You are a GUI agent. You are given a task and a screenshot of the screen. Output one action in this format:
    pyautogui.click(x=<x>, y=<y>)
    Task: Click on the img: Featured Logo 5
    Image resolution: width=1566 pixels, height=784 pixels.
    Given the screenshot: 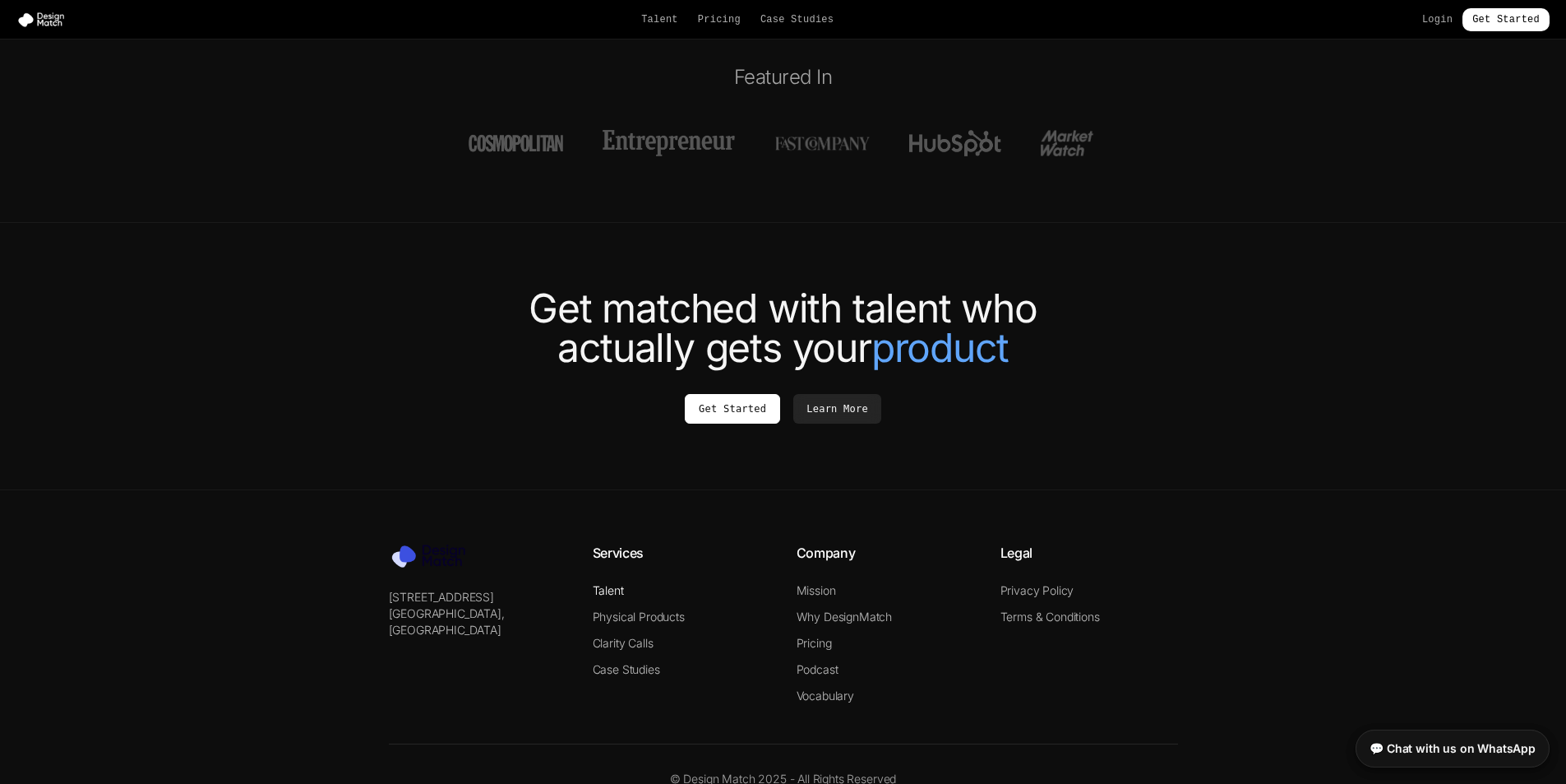 What is the action you would take?
    pyautogui.click(x=1069, y=143)
    